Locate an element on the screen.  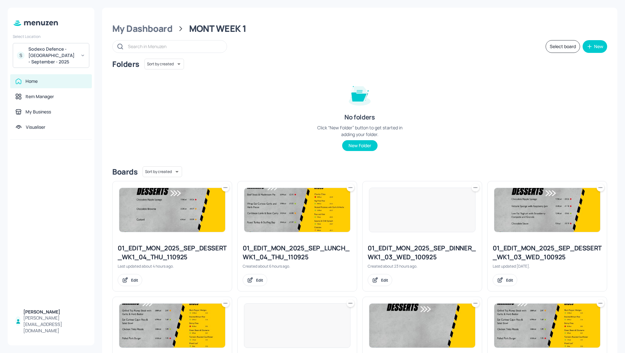
img: folder-empty is located at coordinates (360, 94).